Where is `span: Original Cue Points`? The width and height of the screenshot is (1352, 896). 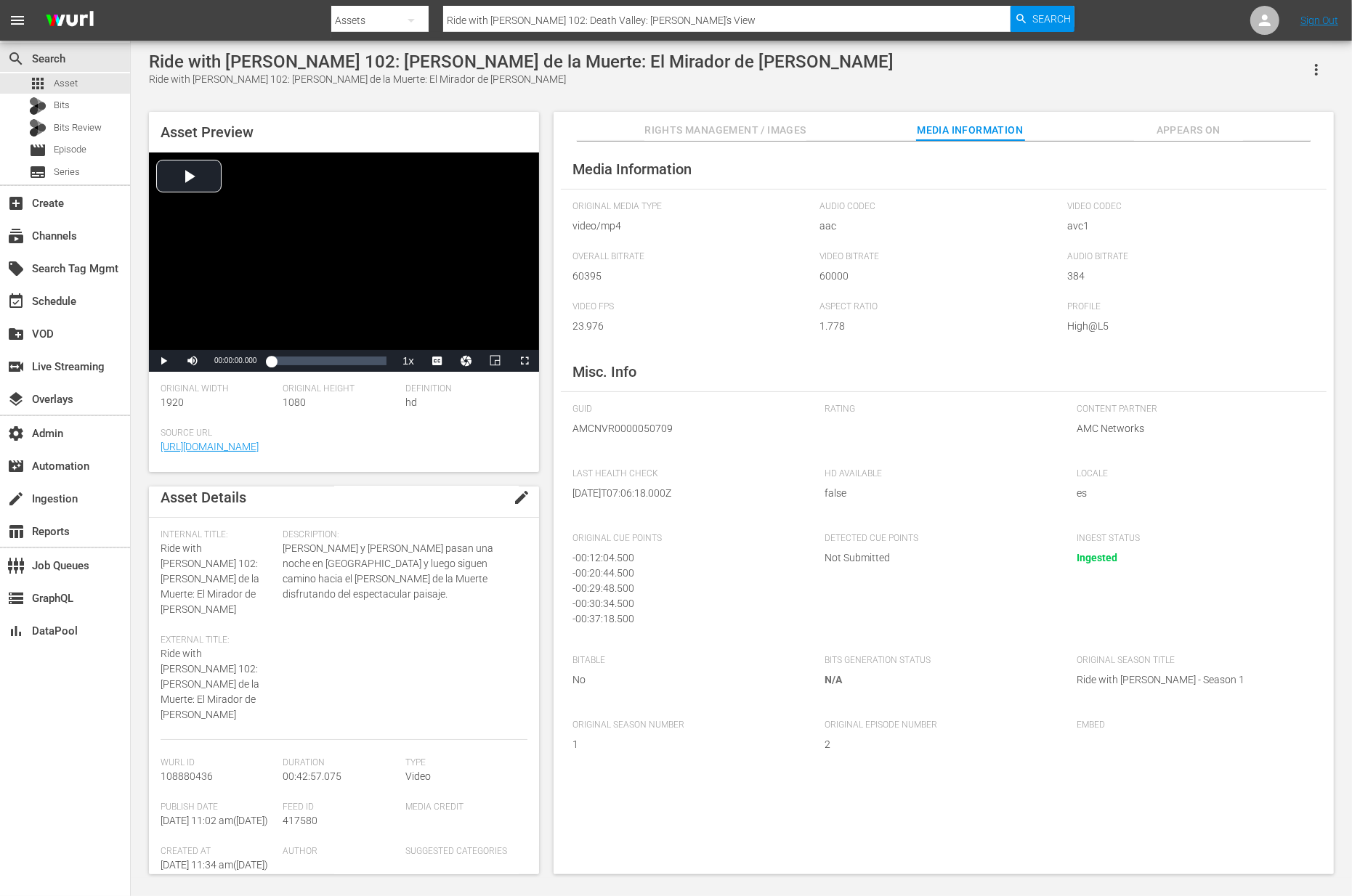 span: Original Cue Points is located at coordinates (687, 539).